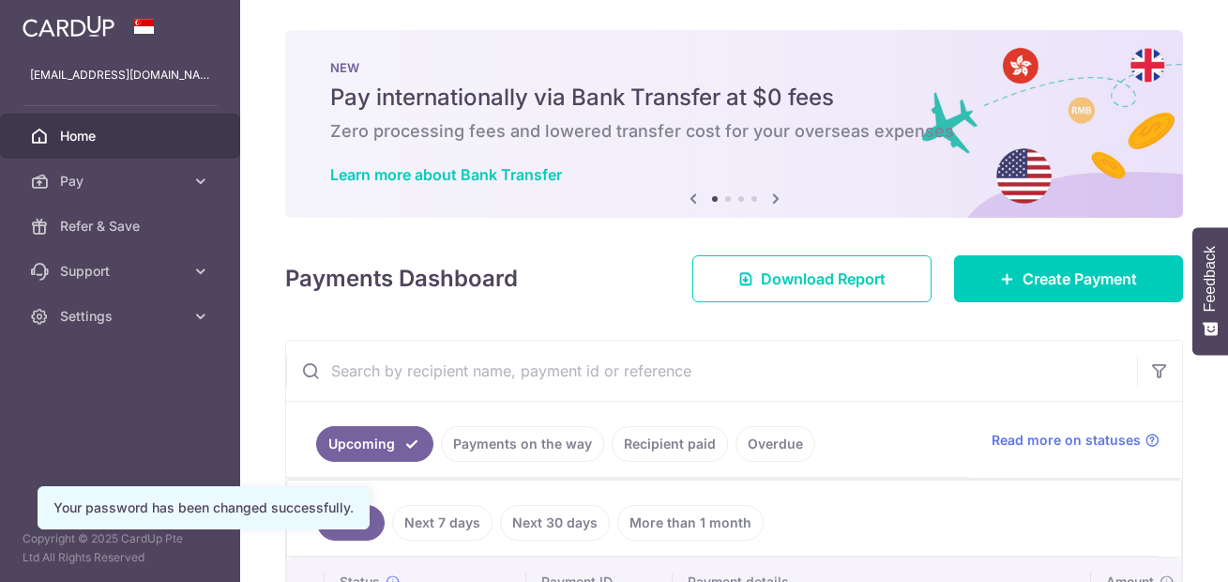  I want to click on img: CardUp, so click(68, 26).